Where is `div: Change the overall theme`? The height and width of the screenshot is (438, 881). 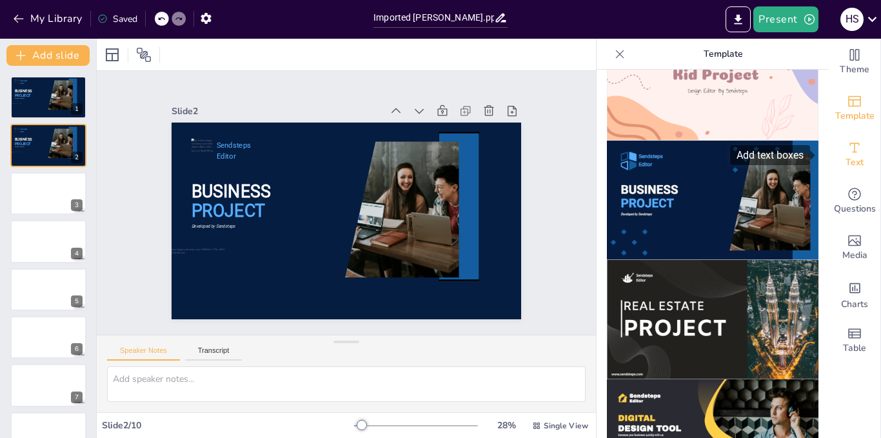 div: Change the overall theme is located at coordinates (855, 62).